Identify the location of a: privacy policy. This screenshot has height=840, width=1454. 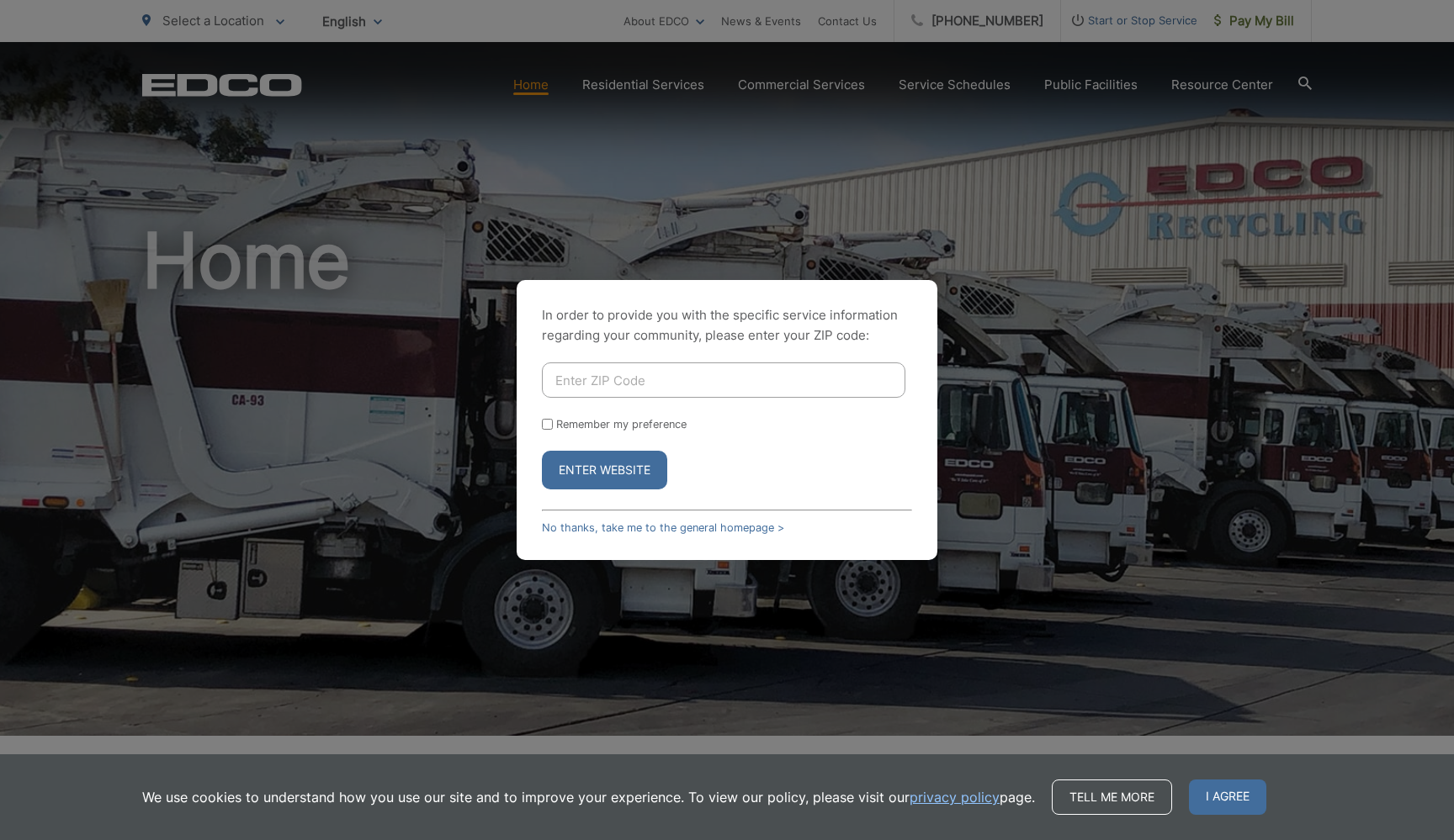
(954, 798).